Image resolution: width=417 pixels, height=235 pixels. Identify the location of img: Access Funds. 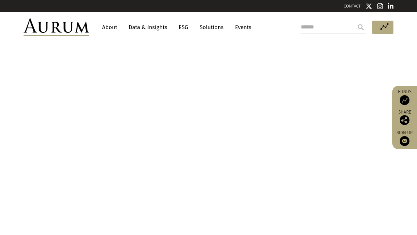
(405, 100).